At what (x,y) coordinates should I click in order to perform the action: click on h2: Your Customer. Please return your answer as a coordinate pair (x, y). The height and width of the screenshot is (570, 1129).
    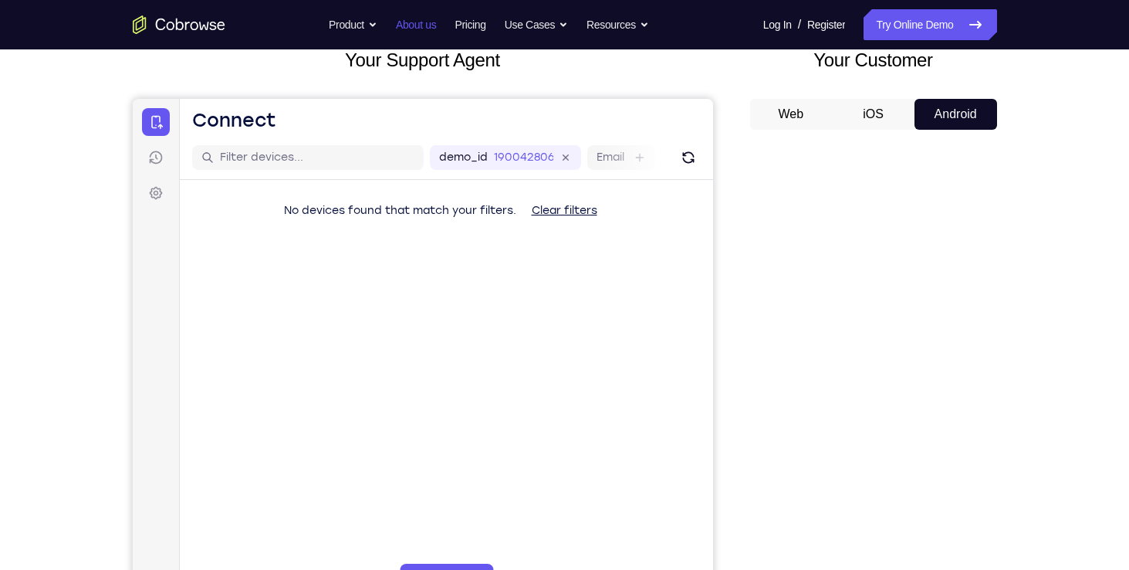
    Looking at the image, I should click on (874, 60).